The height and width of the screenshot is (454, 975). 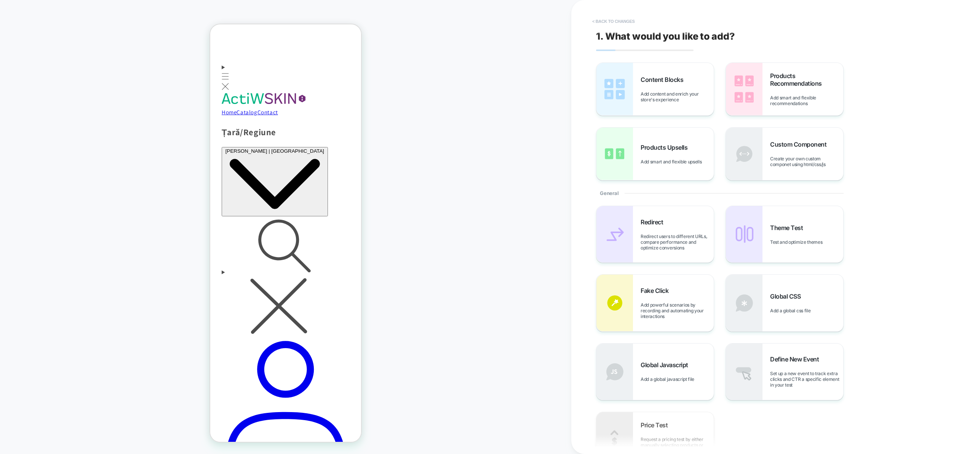 What do you see at coordinates (75, 253) in the screenshot?
I see `summary: Căutați` at bounding box center [75, 253].